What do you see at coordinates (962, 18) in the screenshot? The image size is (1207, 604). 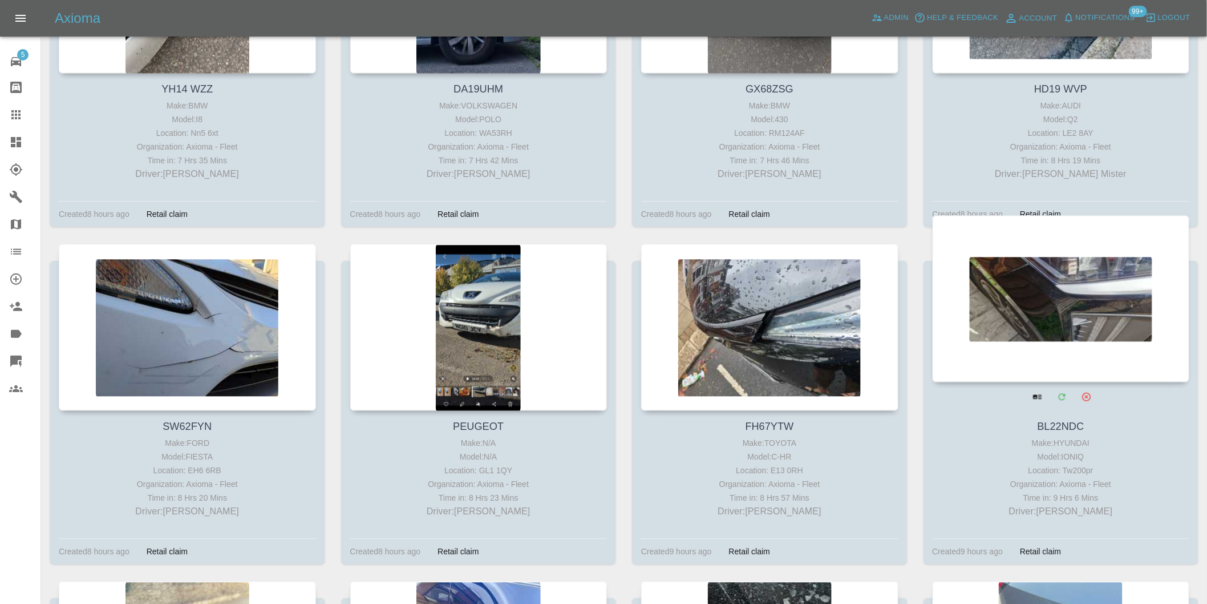 I see `span: Help & Feedback` at bounding box center [962, 18].